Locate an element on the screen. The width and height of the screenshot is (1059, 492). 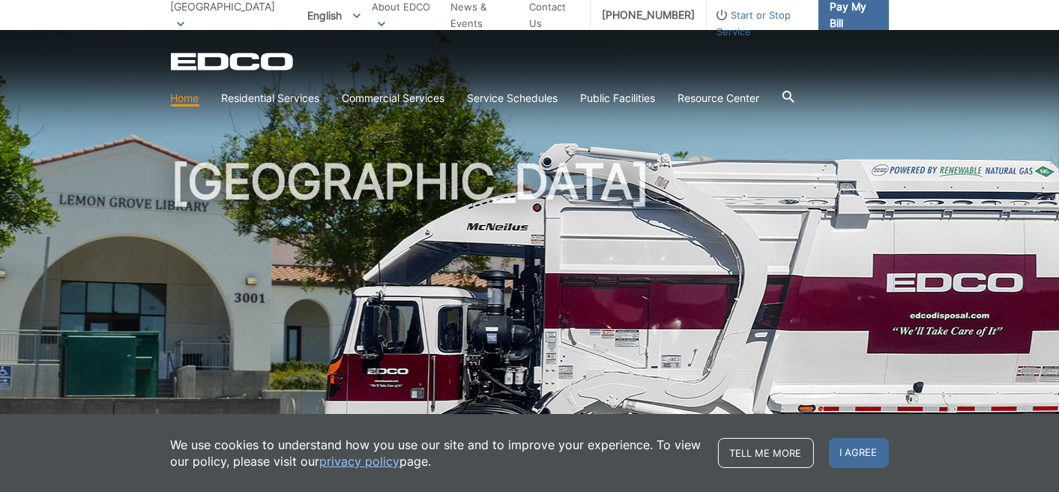
span: English is located at coordinates (334, 15).